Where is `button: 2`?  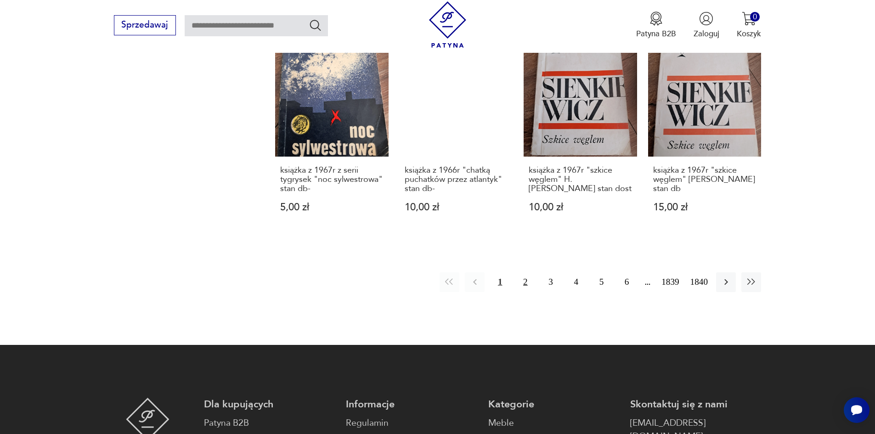 button: 2 is located at coordinates (525, 282).